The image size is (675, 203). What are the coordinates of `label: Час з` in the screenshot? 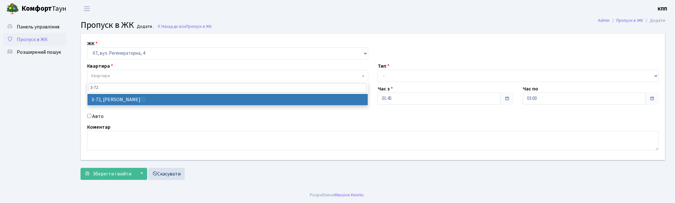 It's located at (386, 89).